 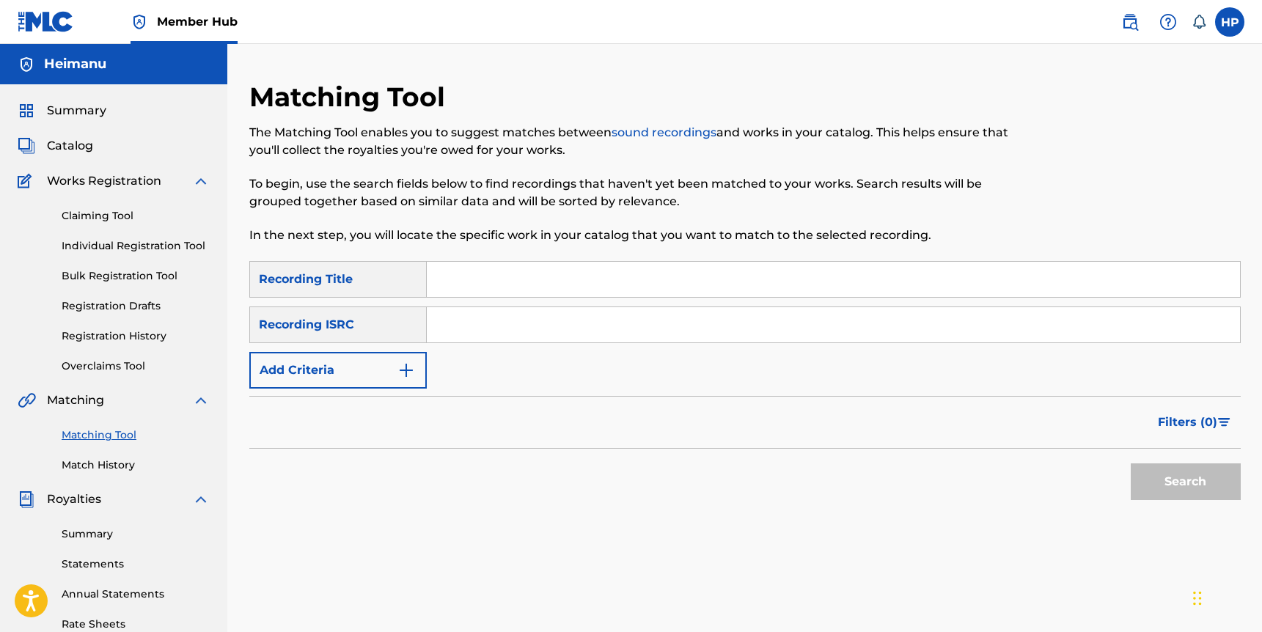 I want to click on a: Annual Statements, so click(x=136, y=594).